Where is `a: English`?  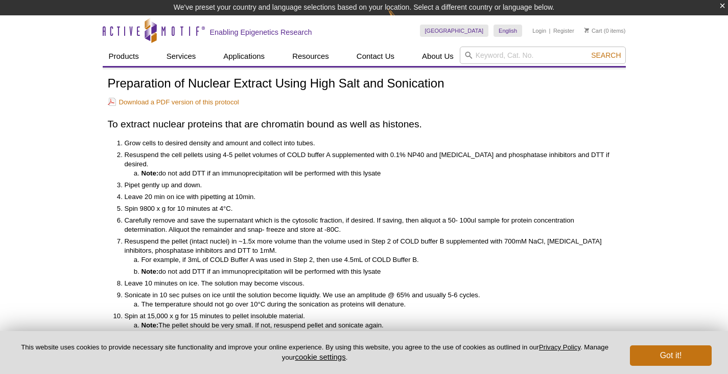 a: English is located at coordinates (508, 31).